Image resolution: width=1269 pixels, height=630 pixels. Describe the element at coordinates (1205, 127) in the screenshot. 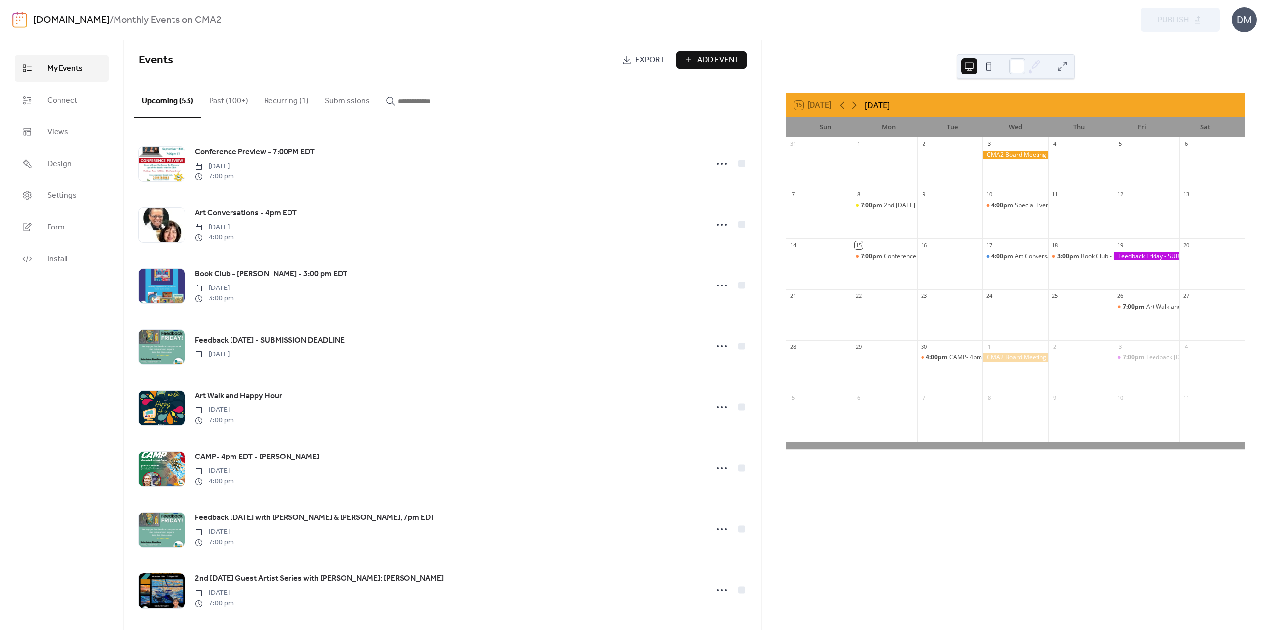

I see `div: Sat` at that location.